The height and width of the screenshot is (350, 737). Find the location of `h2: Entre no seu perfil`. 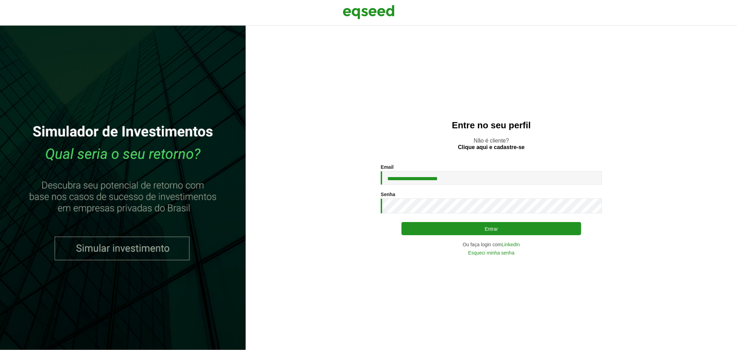

h2: Entre no seu perfil is located at coordinates (491, 125).